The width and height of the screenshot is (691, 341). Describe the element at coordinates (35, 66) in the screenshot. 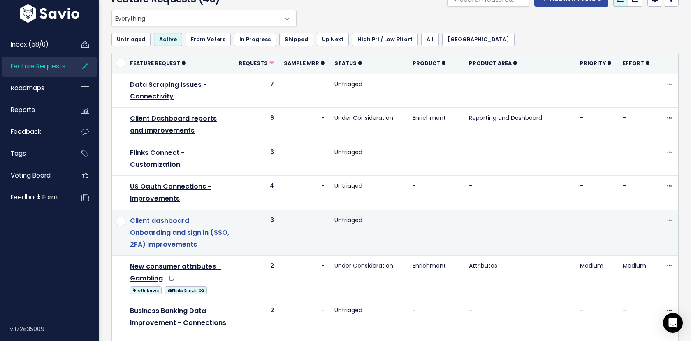

I see `a: Feature Requests` at that location.